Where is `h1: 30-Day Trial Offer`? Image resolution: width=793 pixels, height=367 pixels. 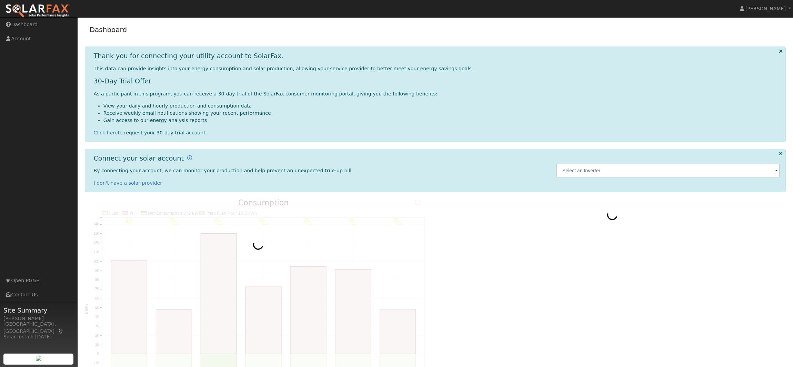
h1: 30-Day Trial Offer is located at coordinates (437, 81).